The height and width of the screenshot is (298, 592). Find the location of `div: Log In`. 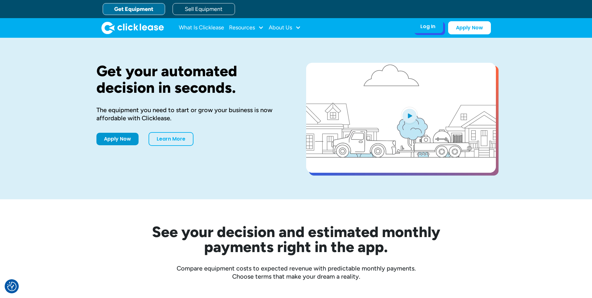

div: Log In is located at coordinates (428, 27).